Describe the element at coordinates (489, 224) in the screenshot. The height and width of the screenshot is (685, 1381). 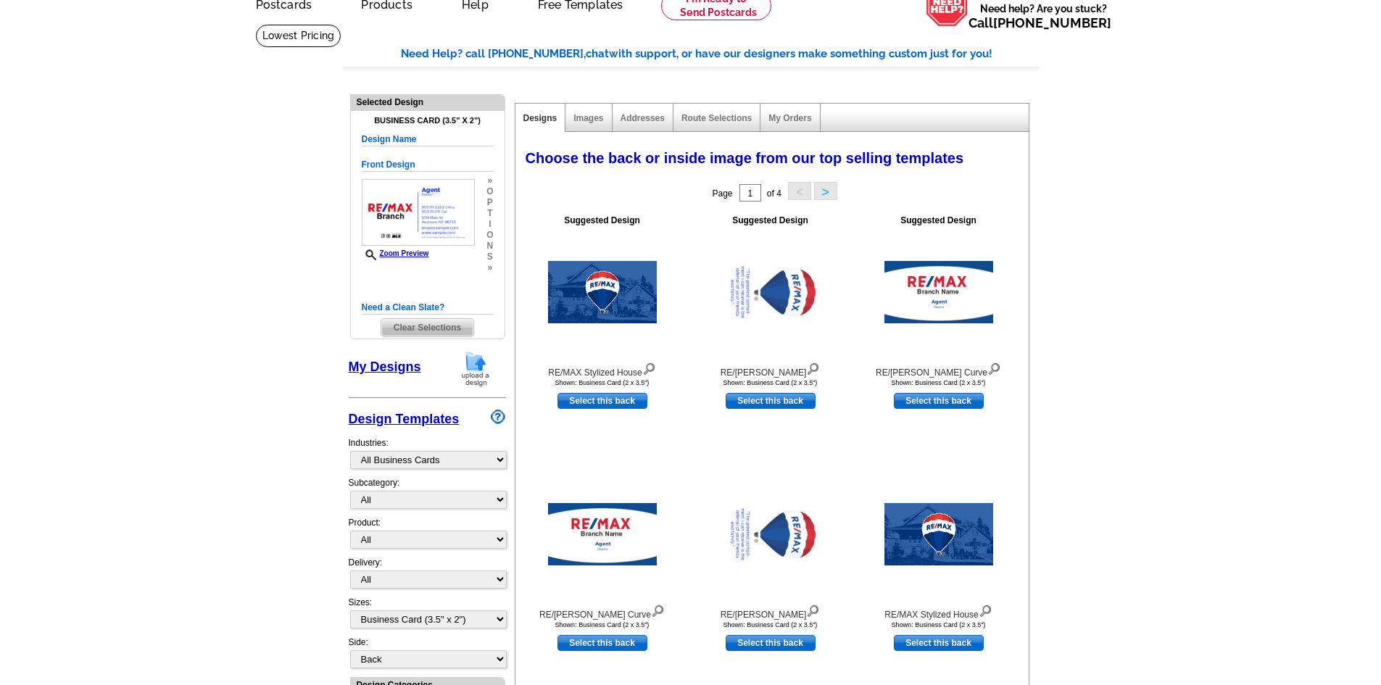
I see `span: i` at that location.